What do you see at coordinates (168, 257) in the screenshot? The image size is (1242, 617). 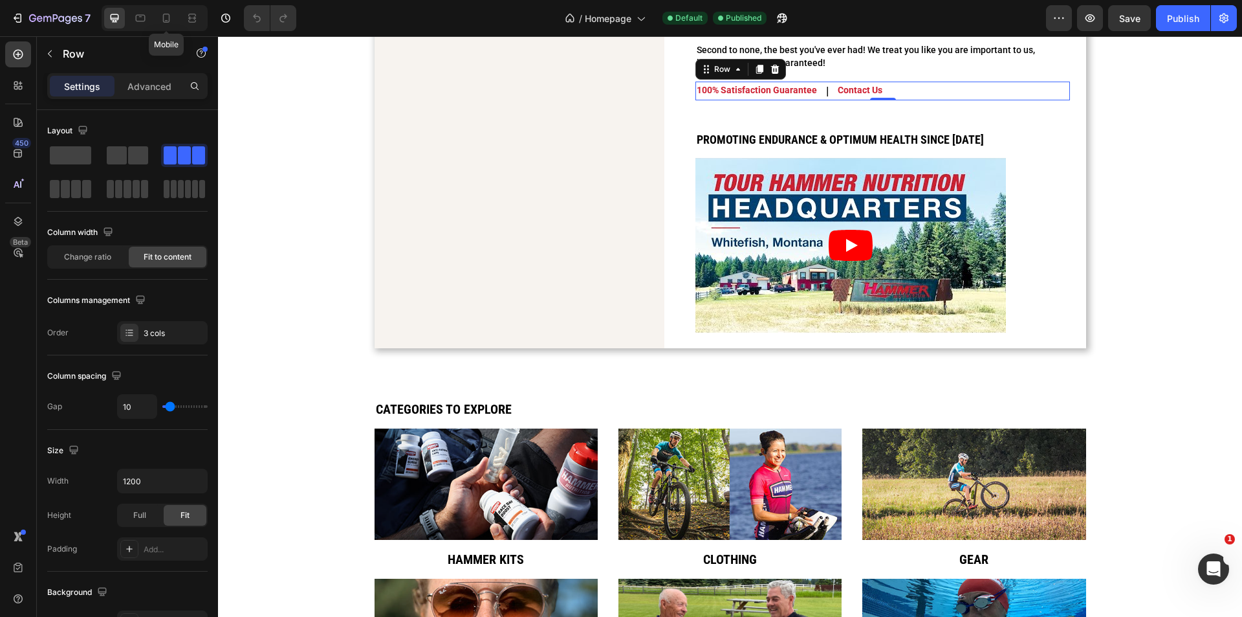 I see `span: Fit to content` at bounding box center [168, 257].